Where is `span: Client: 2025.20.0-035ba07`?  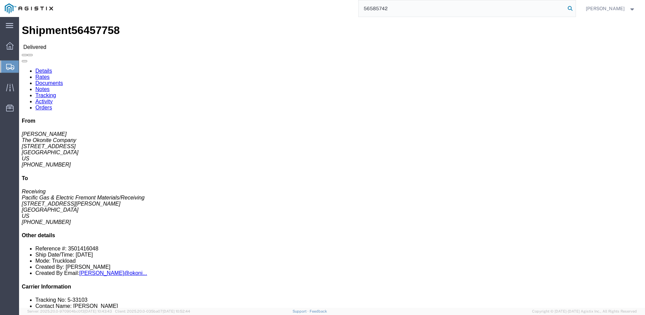 span: Client: 2025.20.0-035ba07 is located at coordinates (152, 311).